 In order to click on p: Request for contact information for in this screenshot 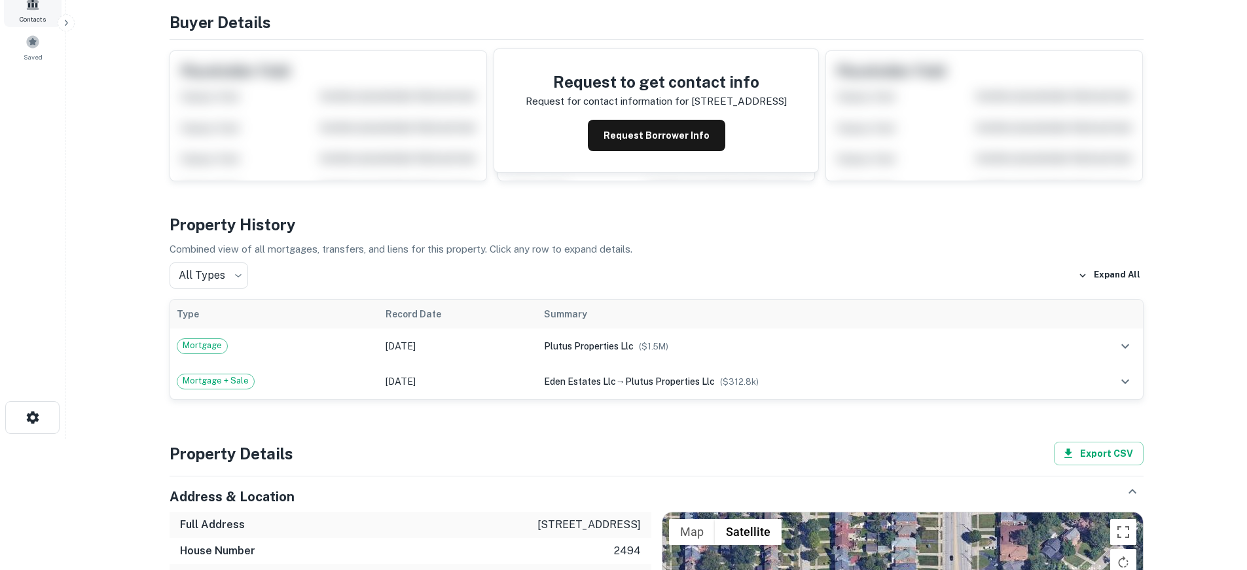, I will do `click(607, 101)`.